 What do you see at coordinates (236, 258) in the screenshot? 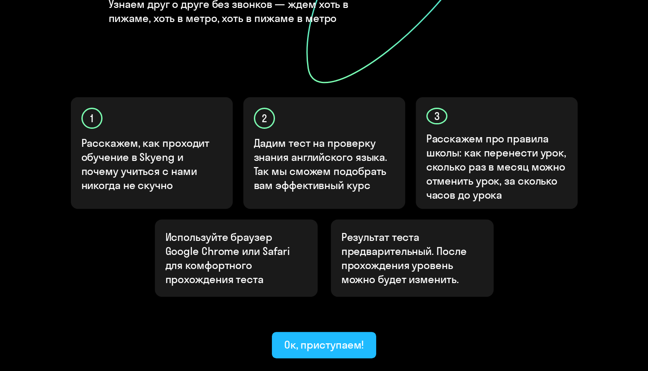
I see `p: Используйте браузер Google Chrome или Safari для комфортного прохождения теста` at bounding box center [236, 258].